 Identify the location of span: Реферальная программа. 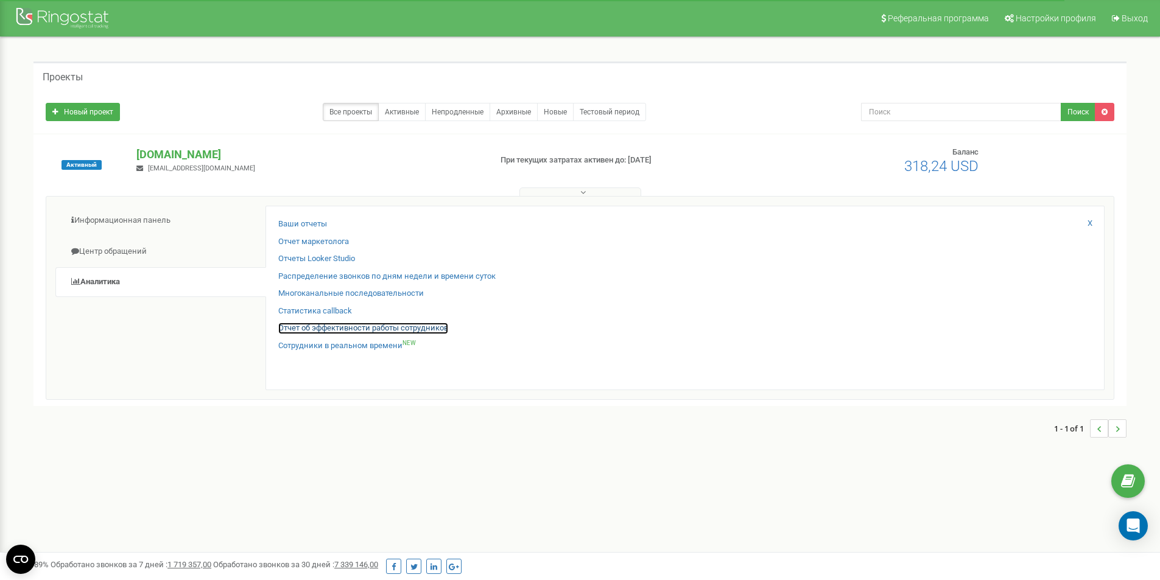
(938, 18).